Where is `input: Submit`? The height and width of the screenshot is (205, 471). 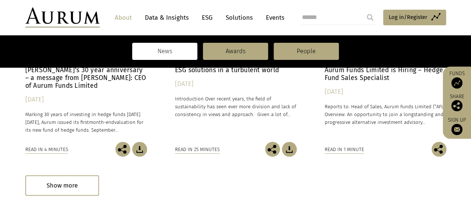 input: Submit is located at coordinates (370, 18).